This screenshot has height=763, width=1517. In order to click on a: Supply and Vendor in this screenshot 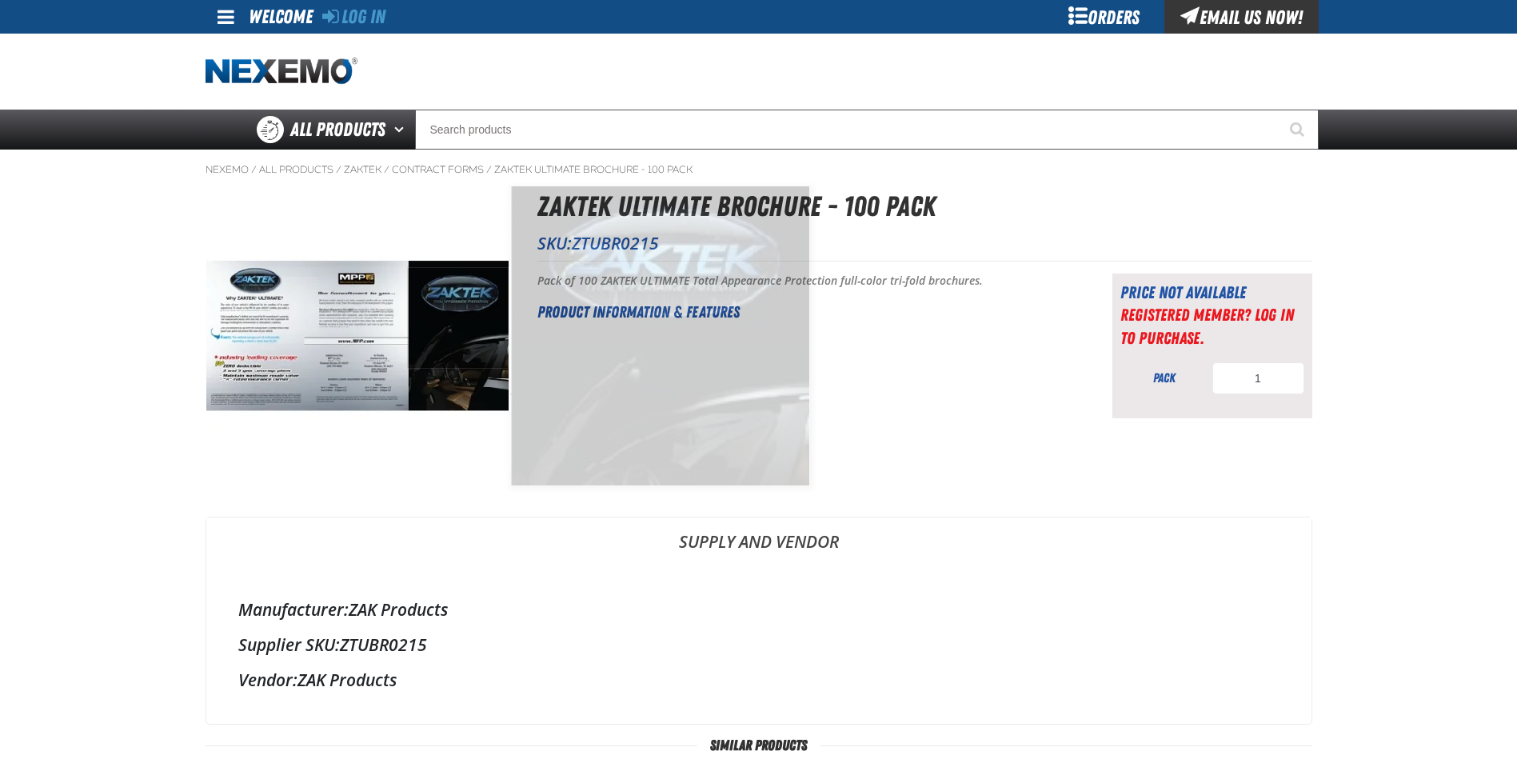, I will do `click(759, 541)`.